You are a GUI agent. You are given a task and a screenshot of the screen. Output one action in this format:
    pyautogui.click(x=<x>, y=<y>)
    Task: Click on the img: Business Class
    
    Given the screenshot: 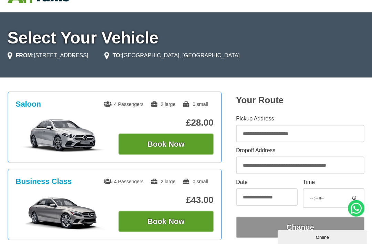 What is the action you would take?
    pyautogui.click(x=63, y=213)
    